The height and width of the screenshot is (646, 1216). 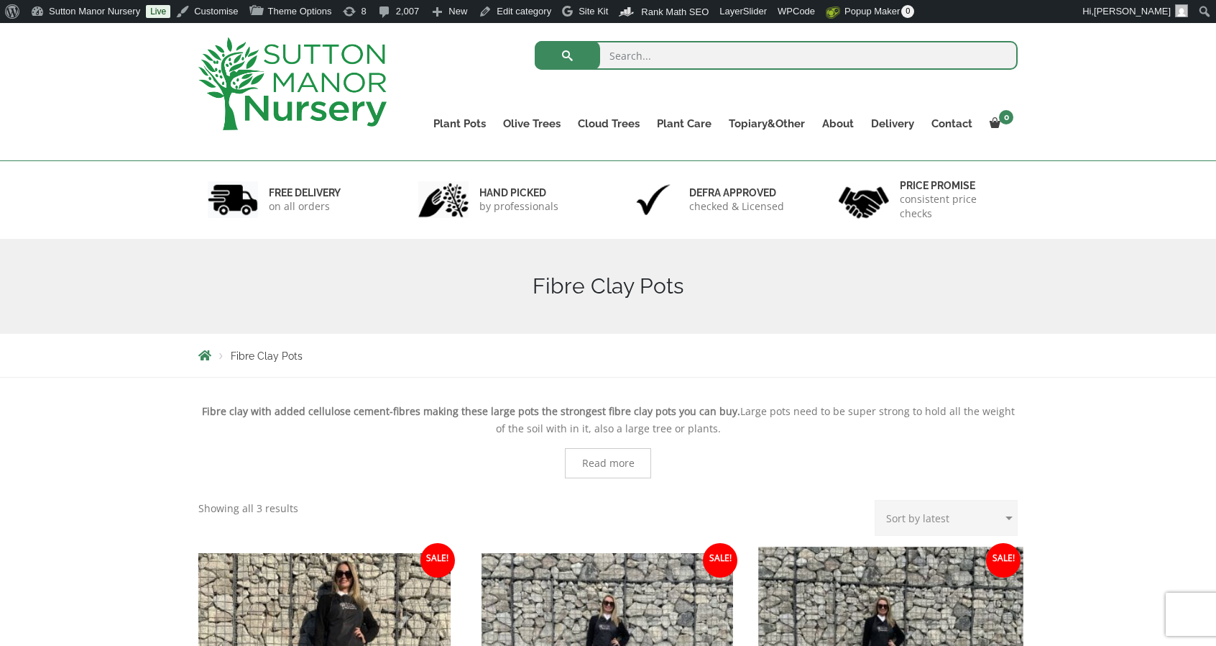 What do you see at coordinates (952, 124) in the screenshot?
I see `a: Contact` at bounding box center [952, 124].